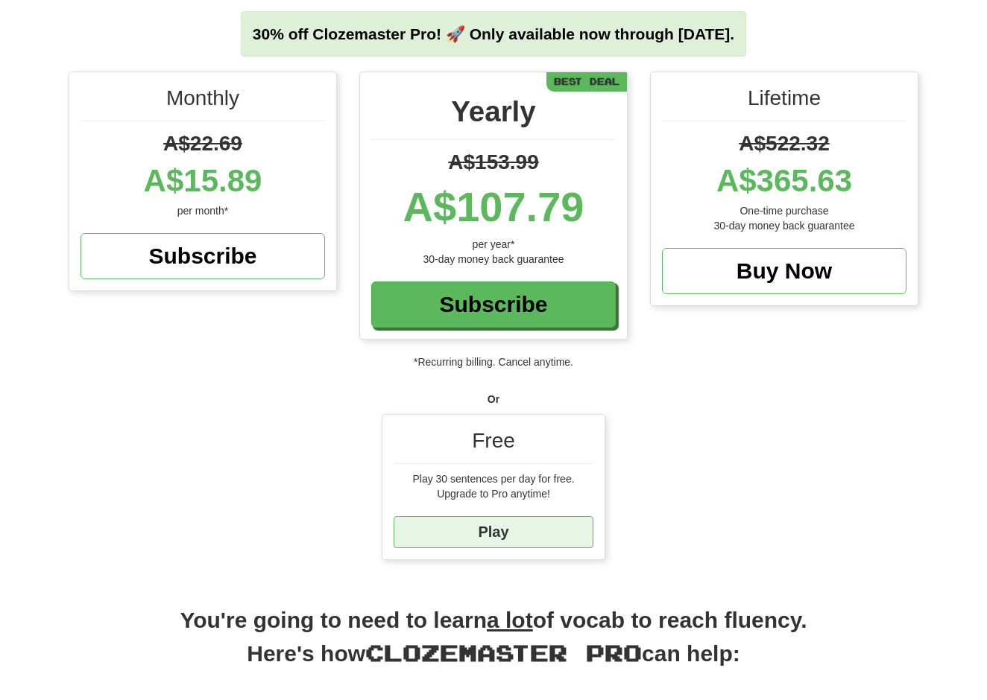 This screenshot has height=700, width=987. I want to click on strong: Or, so click(493, 399).